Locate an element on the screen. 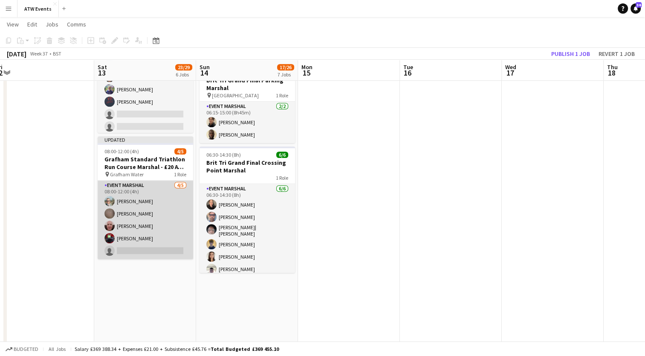 The image size is (645, 356). h3: Grafham Standard Triathlon Run Course Marshal - £20 ATW credits per hour is located at coordinates (145, 163).